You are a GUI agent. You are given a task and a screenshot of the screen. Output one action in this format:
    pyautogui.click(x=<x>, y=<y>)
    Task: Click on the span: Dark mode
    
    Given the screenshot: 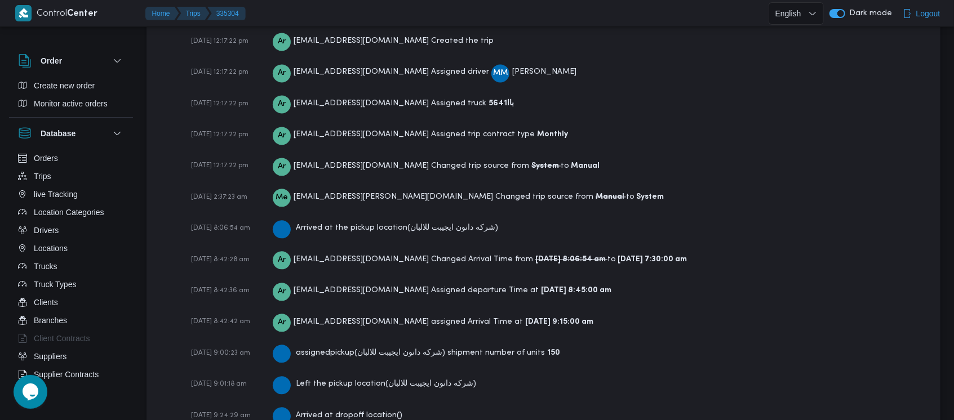 What is the action you would take?
    pyautogui.click(x=869, y=14)
    